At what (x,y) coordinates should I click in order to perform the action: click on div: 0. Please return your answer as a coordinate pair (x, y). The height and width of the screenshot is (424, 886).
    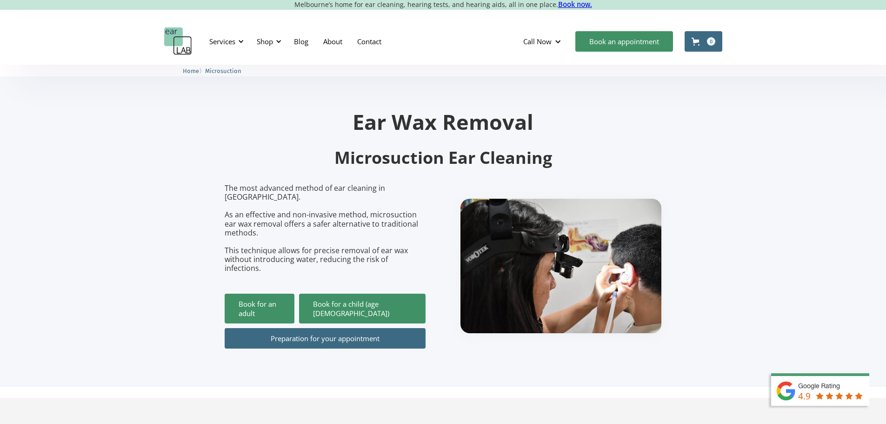
    Looking at the image, I should click on (711, 41).